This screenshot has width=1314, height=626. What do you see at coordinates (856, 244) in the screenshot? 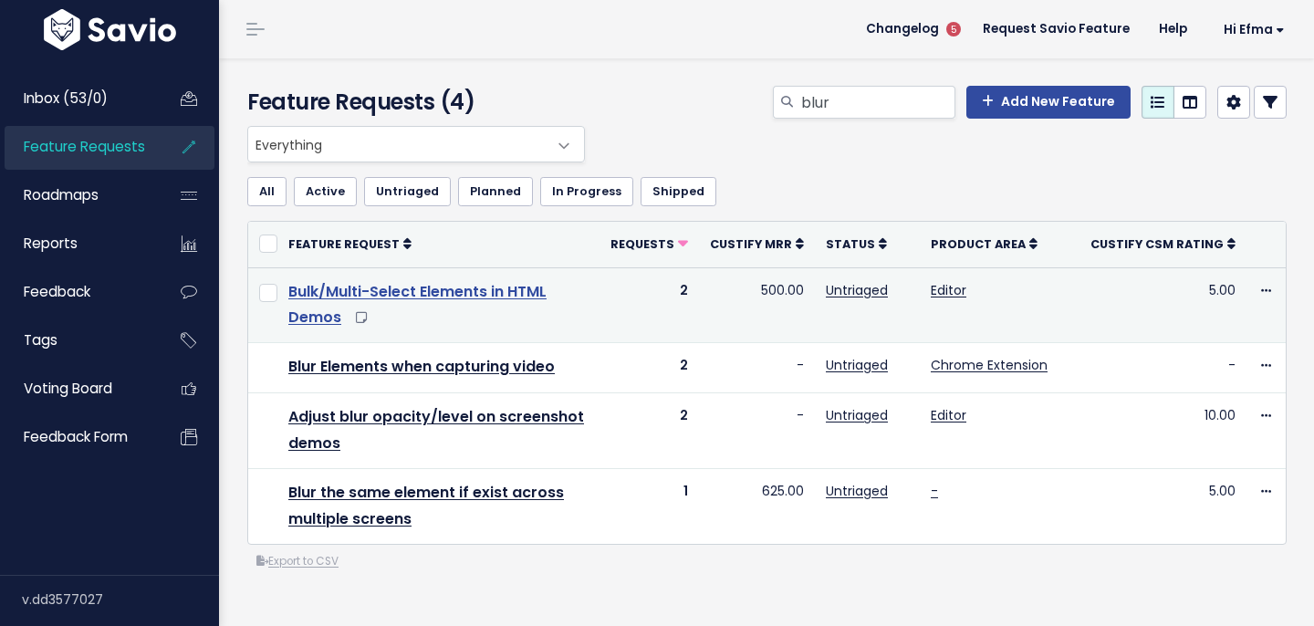
I see `a: Status` at bounding box center [856, 244].